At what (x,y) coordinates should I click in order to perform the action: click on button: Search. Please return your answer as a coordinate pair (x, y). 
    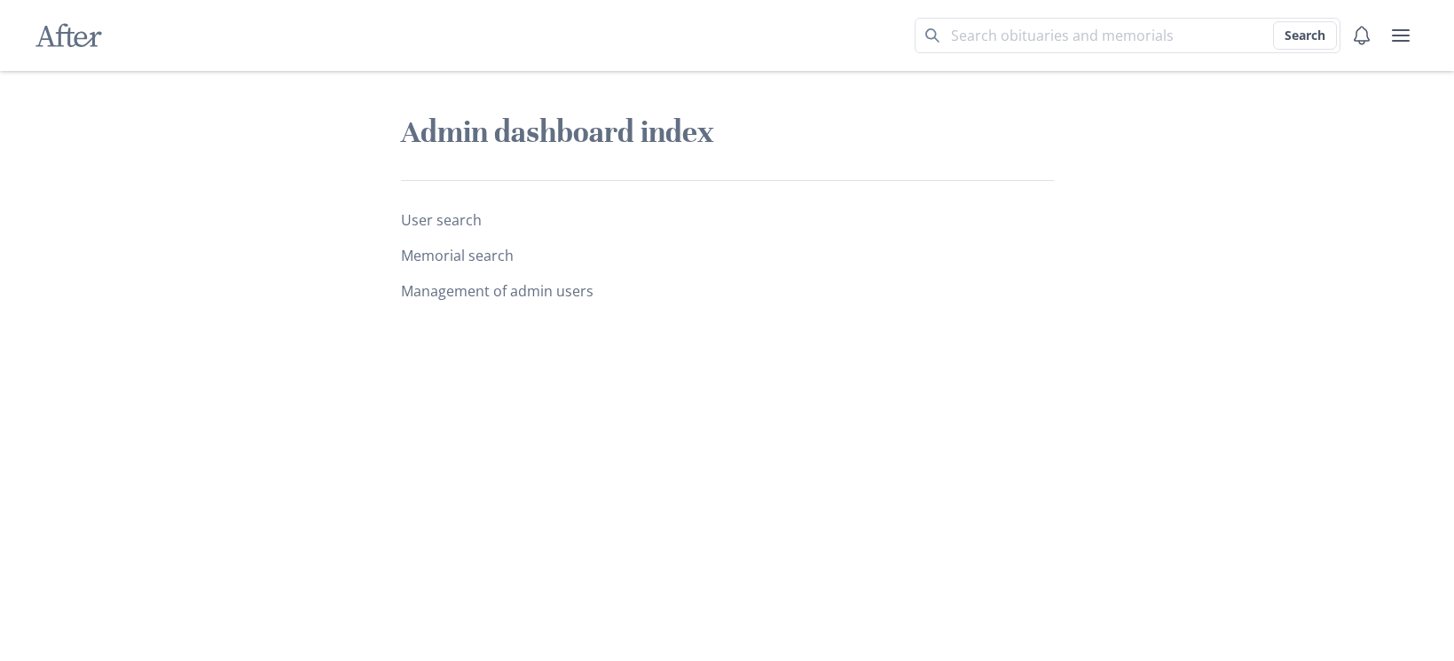
    Looking at the image, I should click on (1305, 35).